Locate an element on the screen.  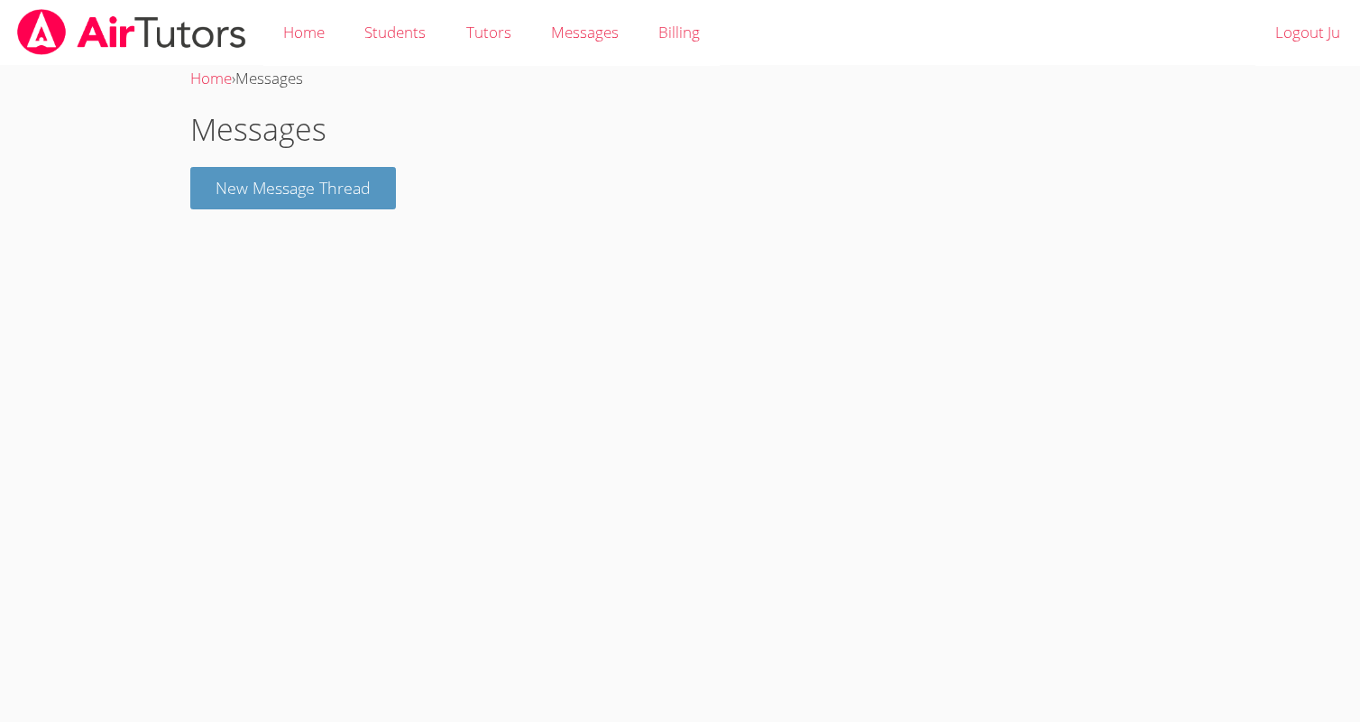
button: New Message Thread is located at coordinates (293, 188).